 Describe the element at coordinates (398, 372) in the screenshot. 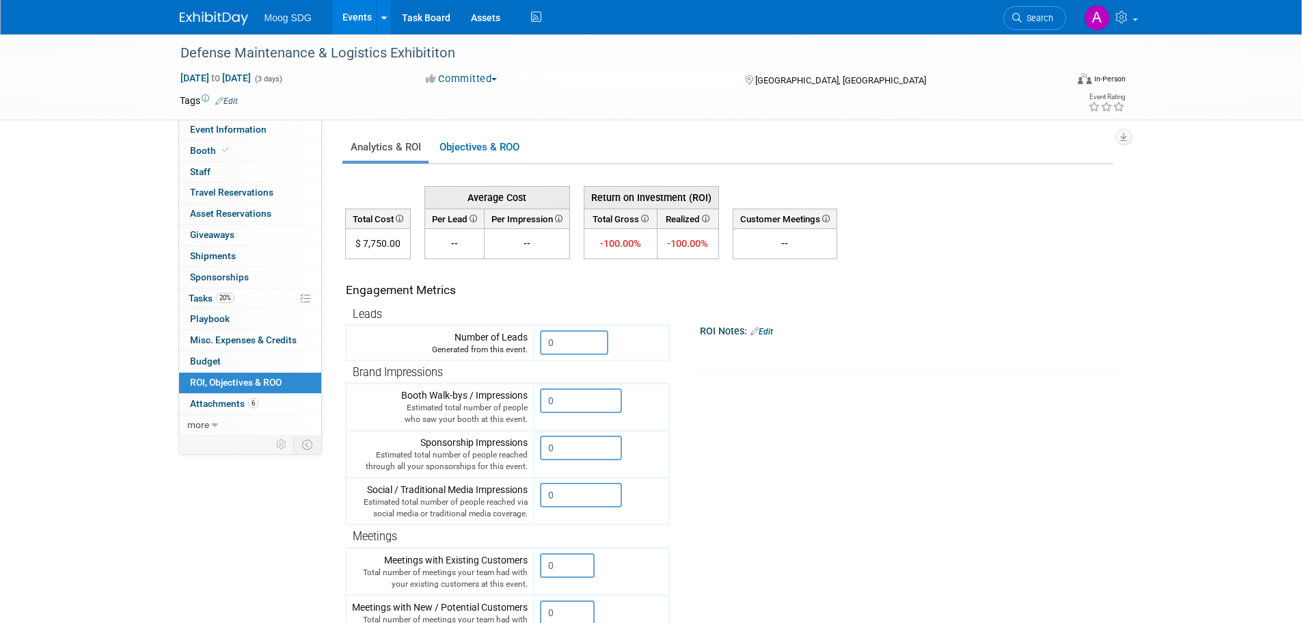

I see `span: Brand Impressions` at that location.